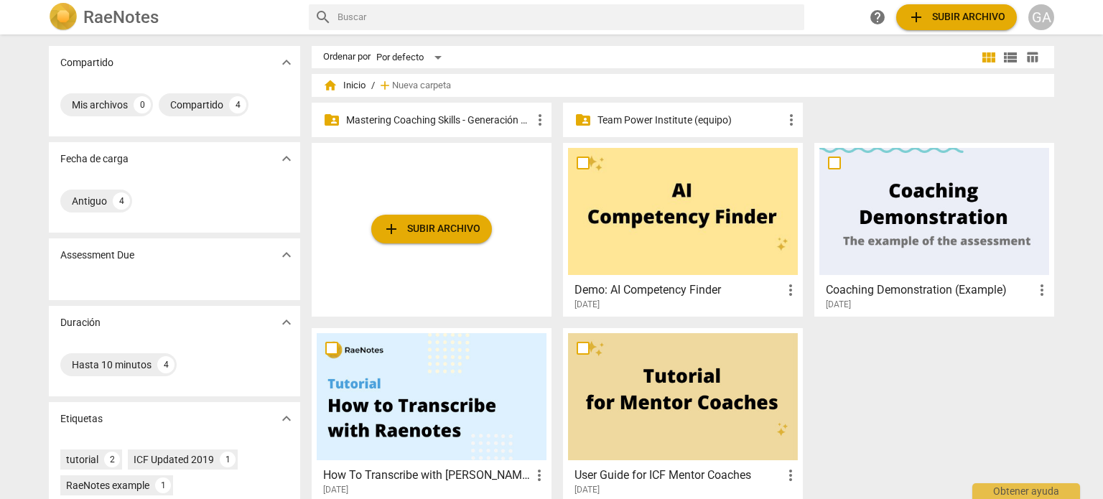  What do you see at coordinates (678, 290) in the screenshot?
I see `h3: Demo: AI Competency Finder` at bounding box center [678, 290].